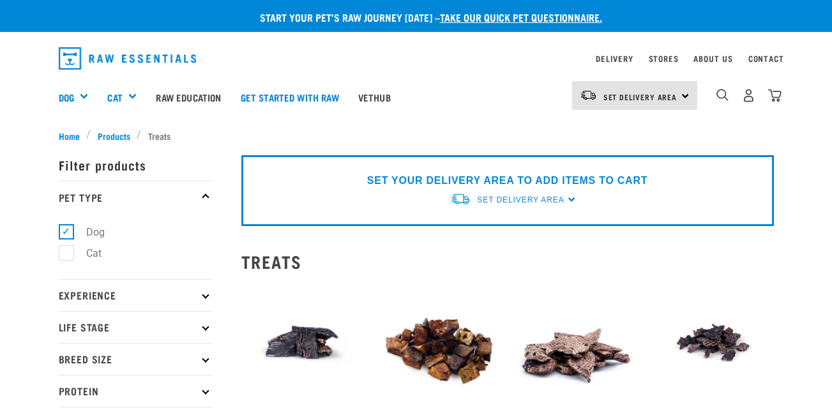  I want to click on a: Get started with Raw, so click(290, 97).